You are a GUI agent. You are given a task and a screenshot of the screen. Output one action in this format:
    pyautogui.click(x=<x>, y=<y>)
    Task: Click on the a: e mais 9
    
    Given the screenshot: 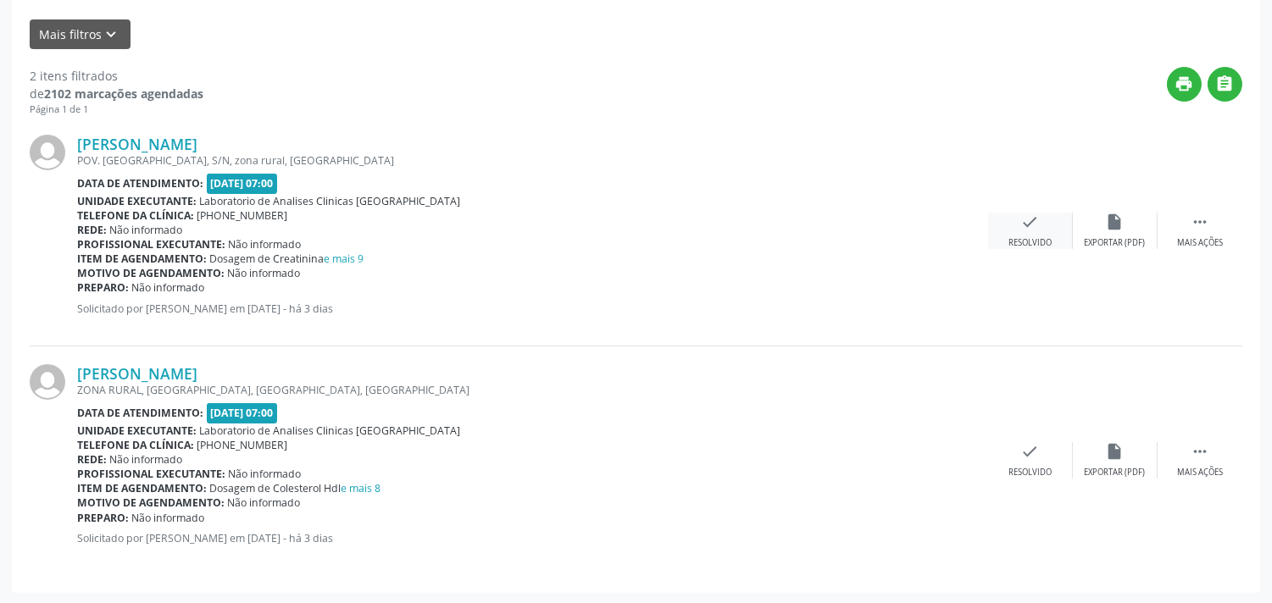 What is the action you would take?
    pyautogui.click(x=344, y=259)
    